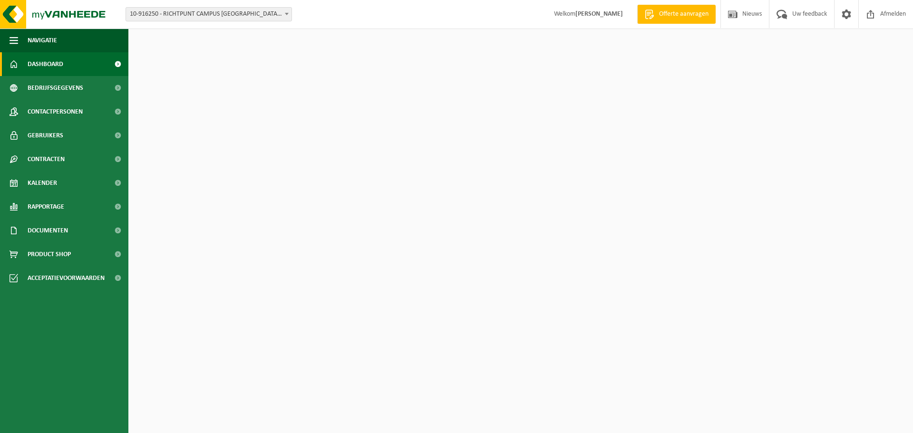  I want to click on a: Offerte aanvragen, so click(676, 14).